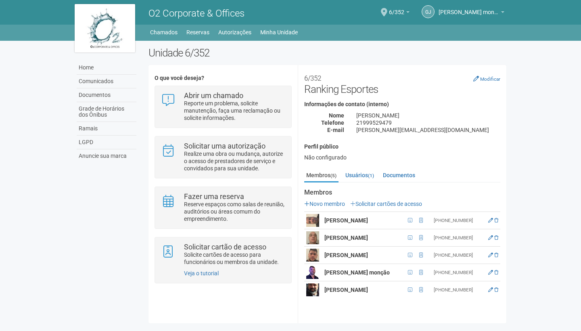 The image size is (581, 331). Describe the element at coordinates (337, 115) in the screenshot. I see `strong: Nome` at that location.